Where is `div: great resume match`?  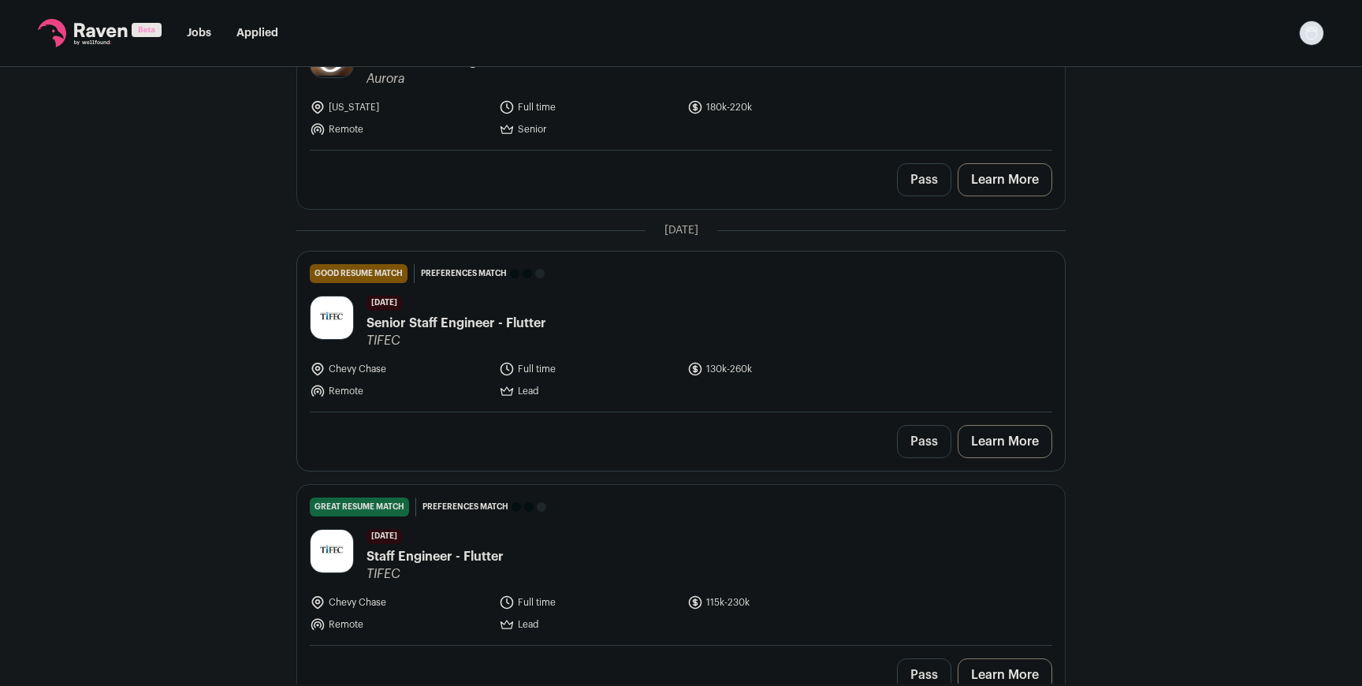 div: great resume match is located at coordinates (359, 507).